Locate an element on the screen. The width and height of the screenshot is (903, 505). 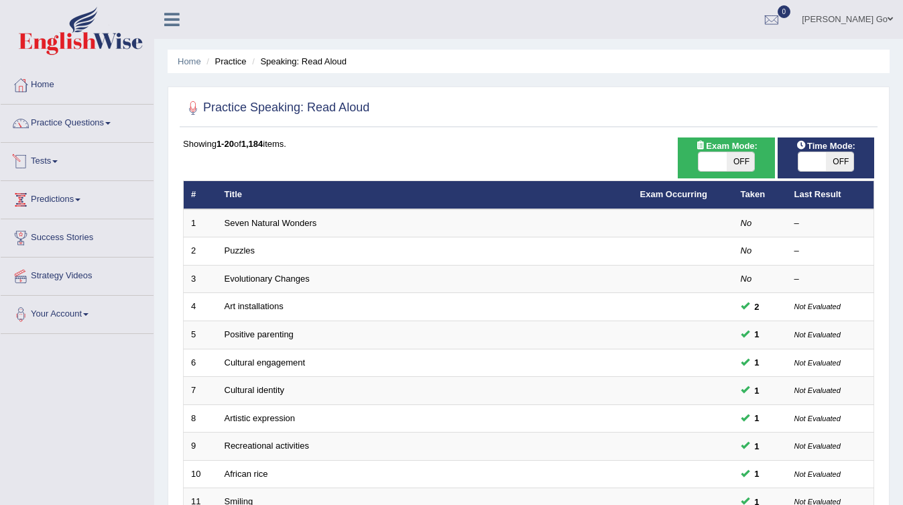
div: Showing of items. is located at coordinates (529, 144).